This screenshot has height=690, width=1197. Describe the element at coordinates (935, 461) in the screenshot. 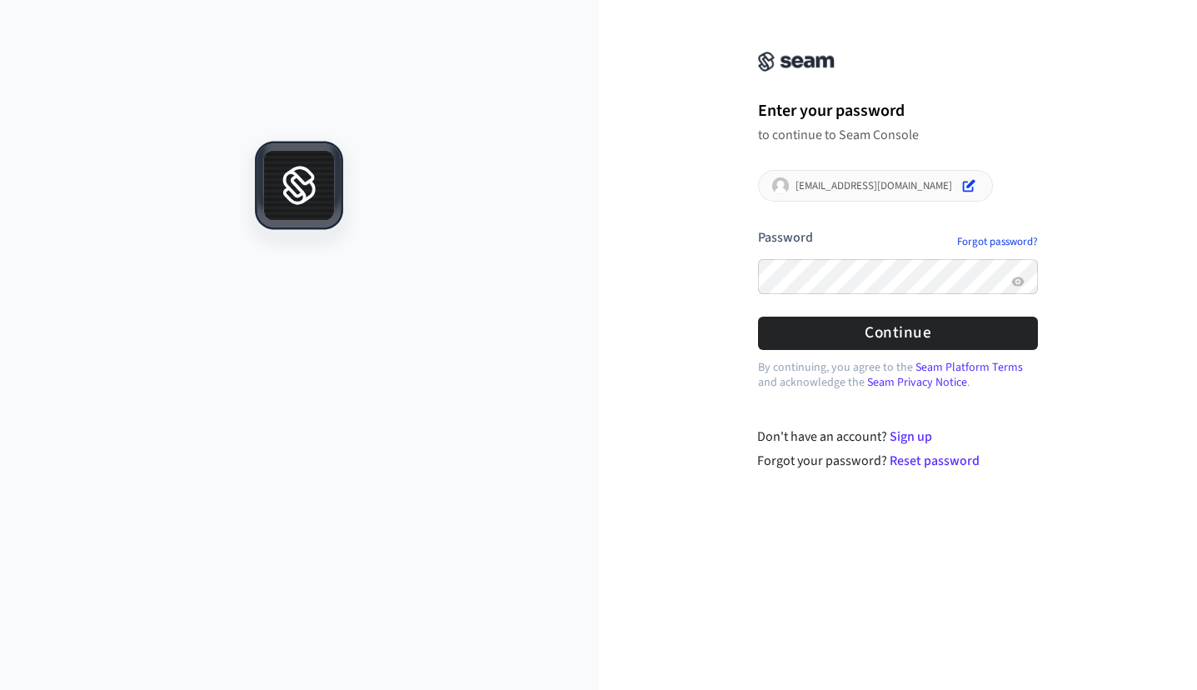

I see `a: Reset password` at that location.